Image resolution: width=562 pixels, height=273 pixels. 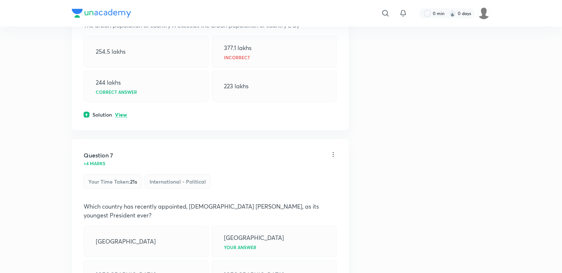 I want to click on div: Your time taken :, so click(x=113, y=182).